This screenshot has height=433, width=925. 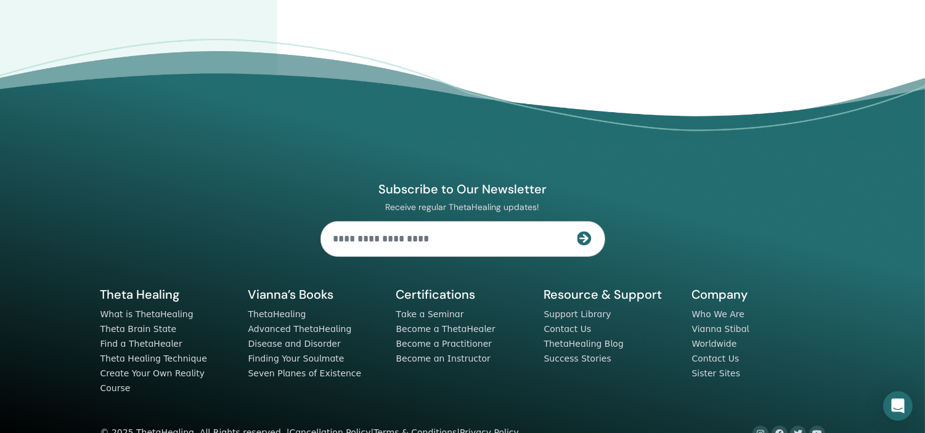 I want to click on h4: Subscribe to Our Newsletter, so click(x=463, y=189).